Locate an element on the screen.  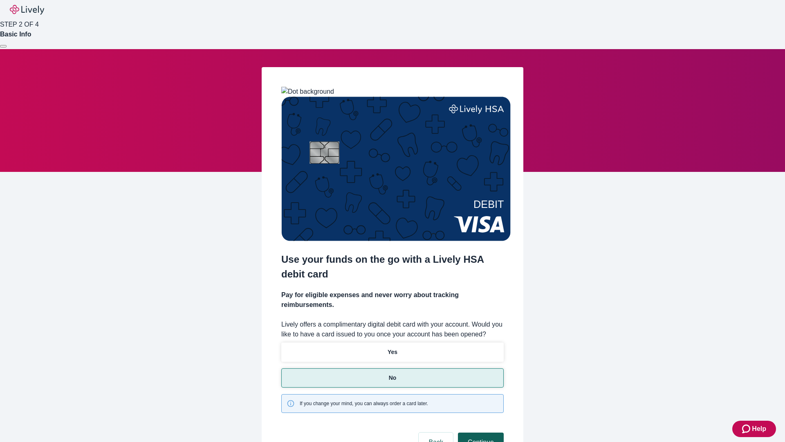
p: Yes is located at coordinates (392, 352).